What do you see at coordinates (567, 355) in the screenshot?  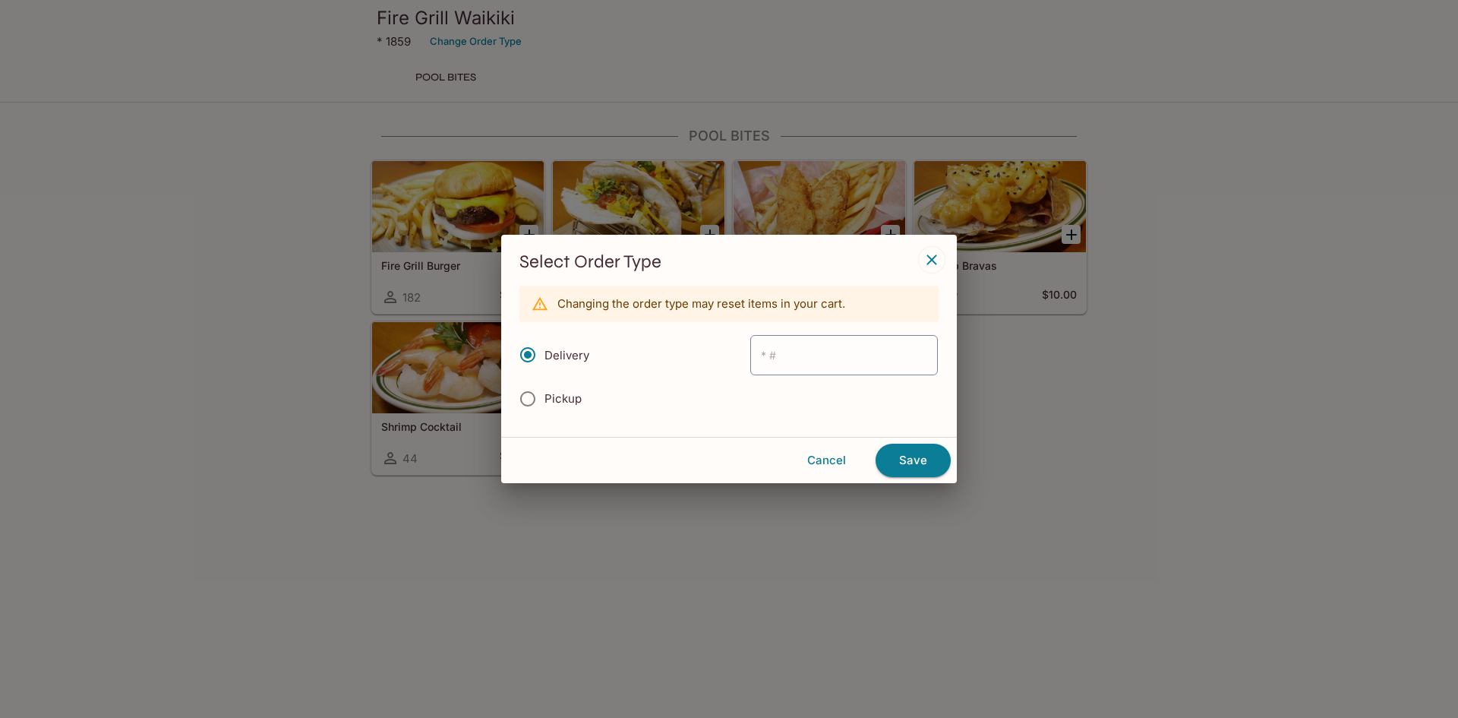 I see `span: Delivery` at bounding box center [567, 355].